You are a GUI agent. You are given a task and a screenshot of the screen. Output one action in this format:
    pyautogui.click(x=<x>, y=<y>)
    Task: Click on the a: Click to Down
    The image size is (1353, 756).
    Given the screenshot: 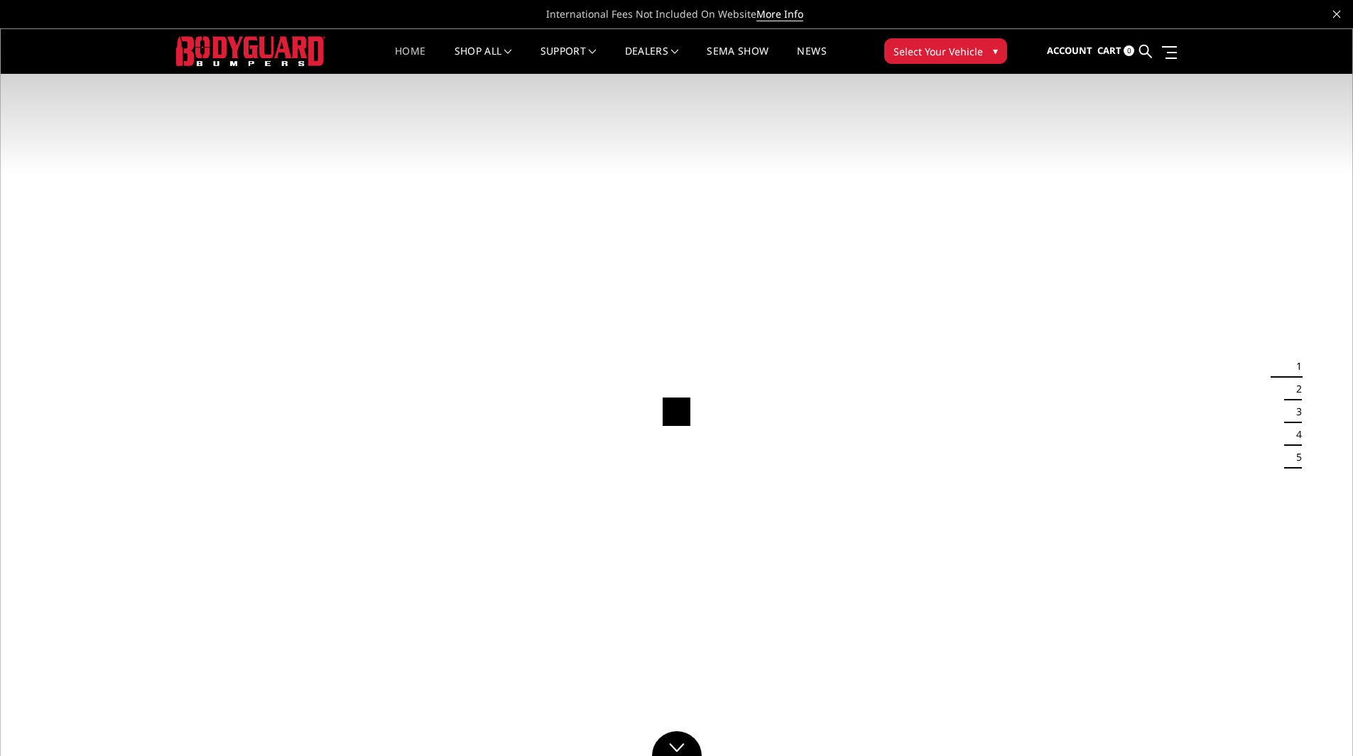 What is the action you would take?
    pyautogui.click(x=677, y=743)
    